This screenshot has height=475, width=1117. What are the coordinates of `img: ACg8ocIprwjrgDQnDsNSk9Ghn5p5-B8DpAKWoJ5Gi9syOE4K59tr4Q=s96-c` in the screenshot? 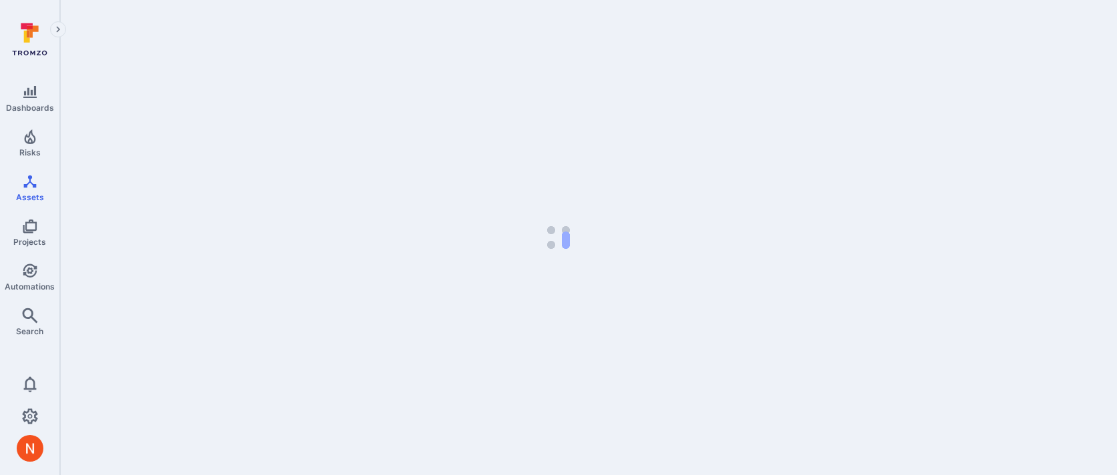 It's located at (30, 448).